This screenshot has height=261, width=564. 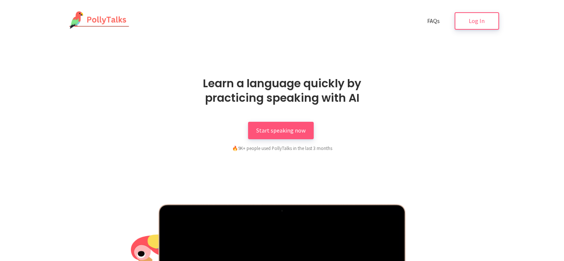 What do you see at coordinates (477, 21) in the screenshot?
I see `a: Log In` at bounding box center [477, 21].